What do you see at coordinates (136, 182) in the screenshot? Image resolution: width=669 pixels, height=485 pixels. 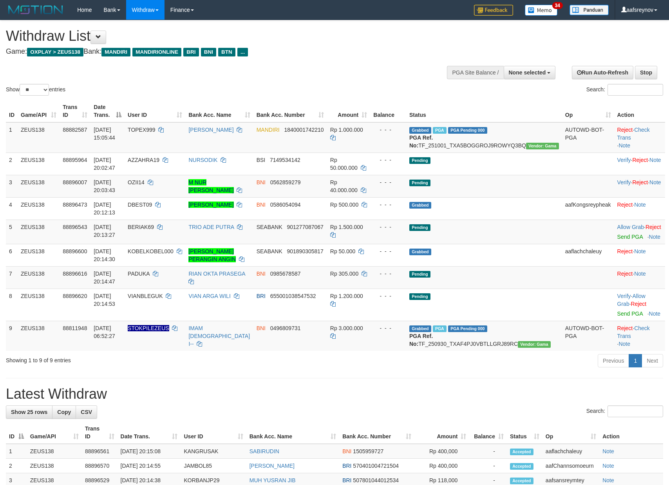 I see `span: OZII14` at bounding box center [136, 182].